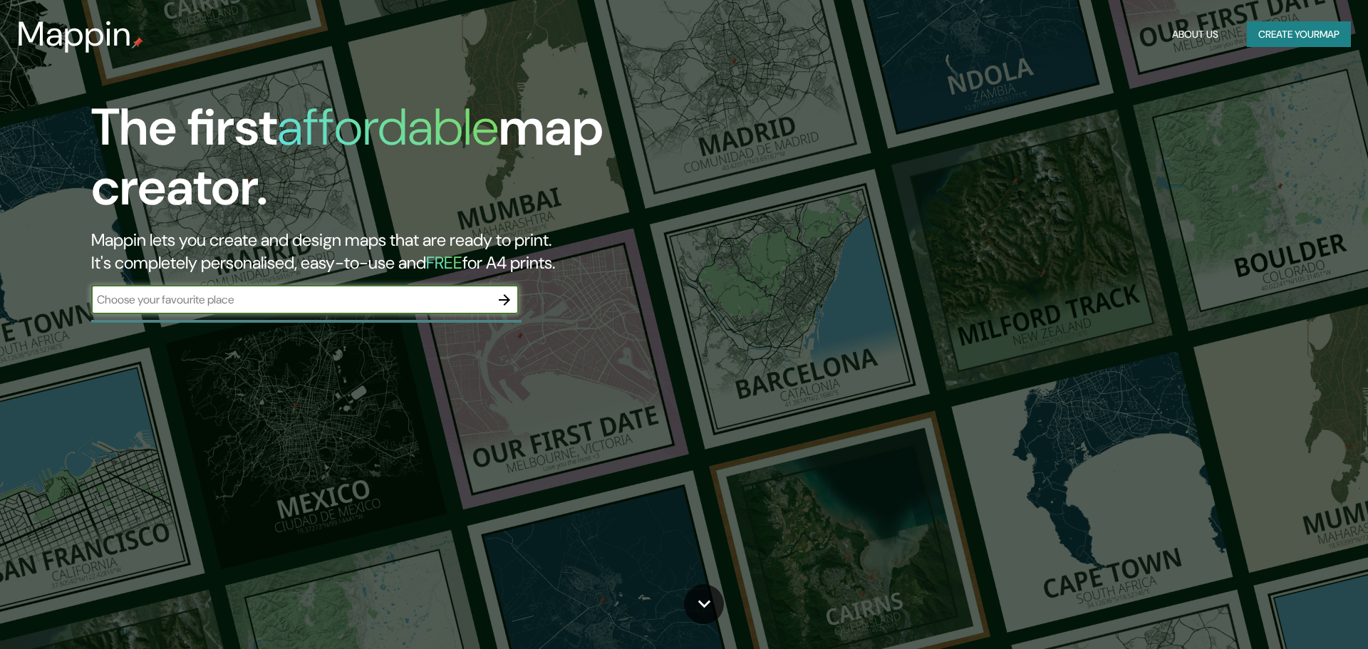 The width and height of the screenshot is (1368, 649). Describe the element at coordinates (1299, 34) in the screenshot. I see `button: Create yourmap` at that location.